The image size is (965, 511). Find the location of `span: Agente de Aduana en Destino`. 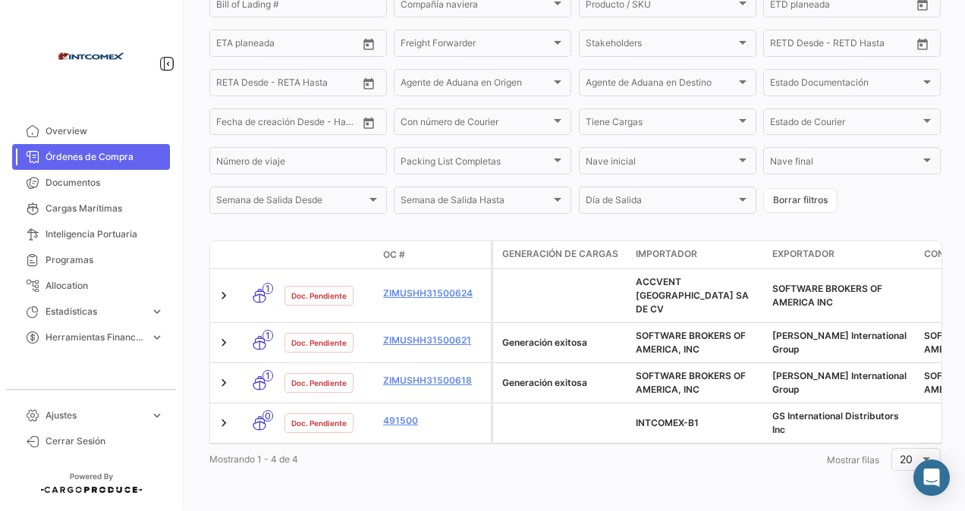

span: Agente de Aduana en Destino is located at coordinates (661, 85).